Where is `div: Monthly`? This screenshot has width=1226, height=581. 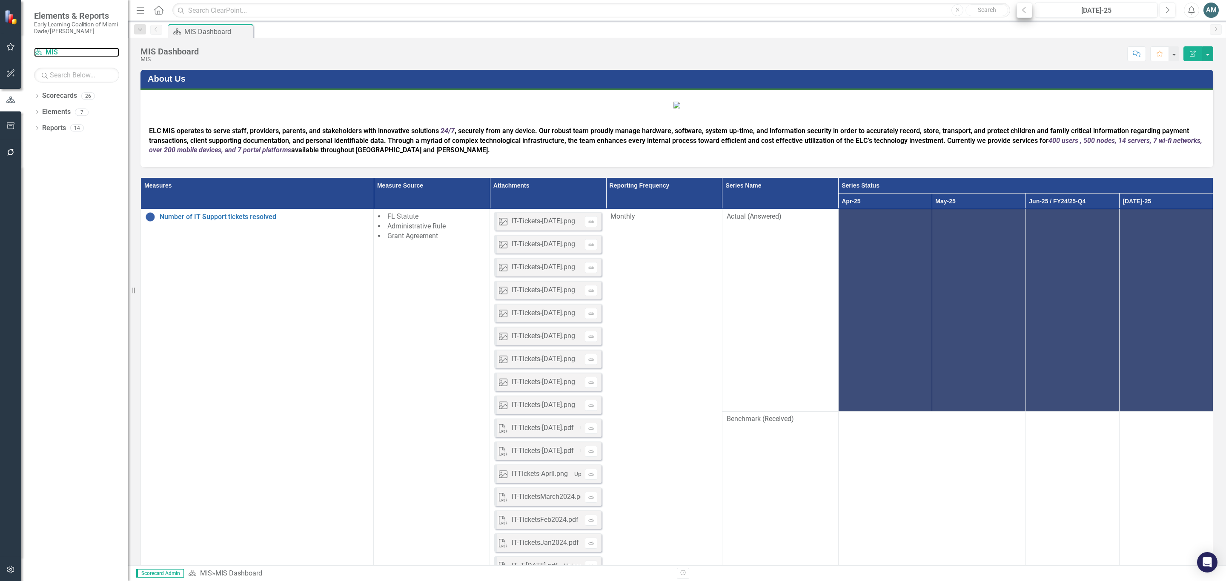
div: Monthly is located at coordinates (664, 217).